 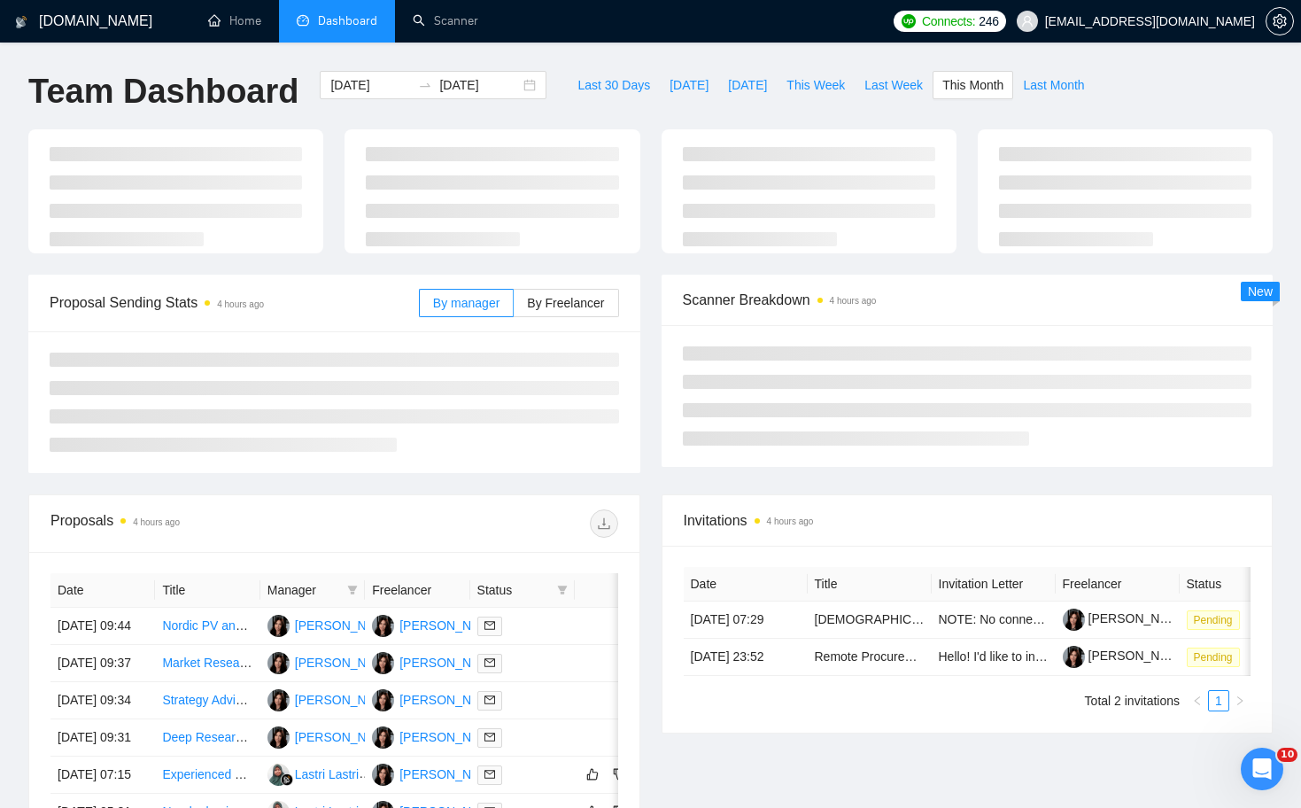 I want to click on span: Pending, so click(x=1213, y=620).